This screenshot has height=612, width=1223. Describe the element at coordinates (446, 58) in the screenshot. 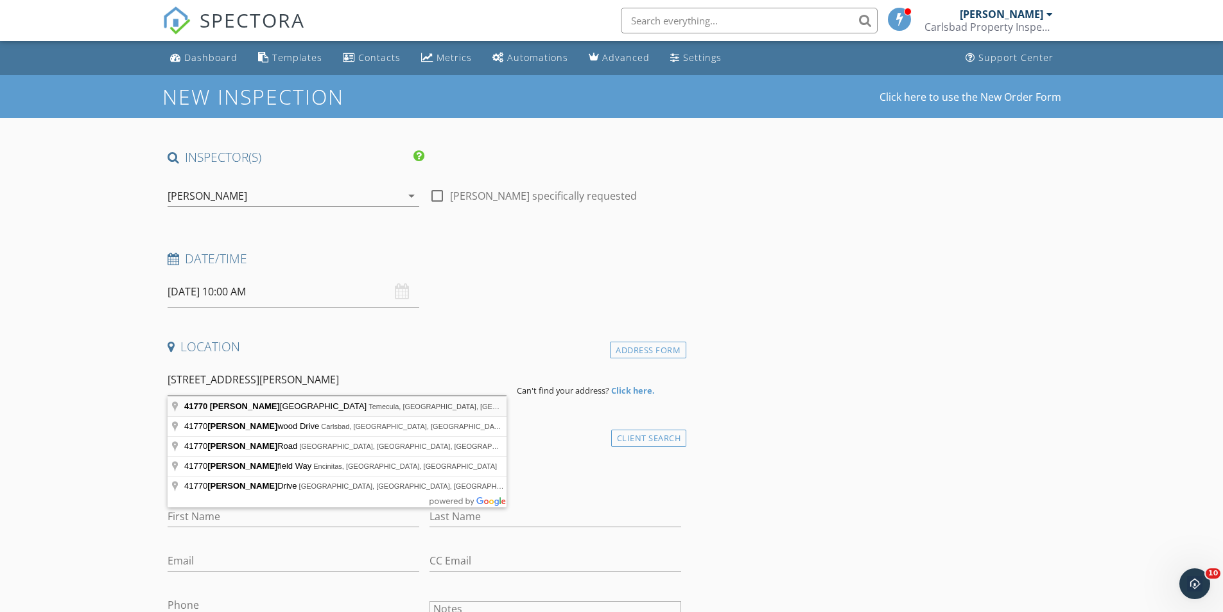

I see `a: Metrics` at that location.